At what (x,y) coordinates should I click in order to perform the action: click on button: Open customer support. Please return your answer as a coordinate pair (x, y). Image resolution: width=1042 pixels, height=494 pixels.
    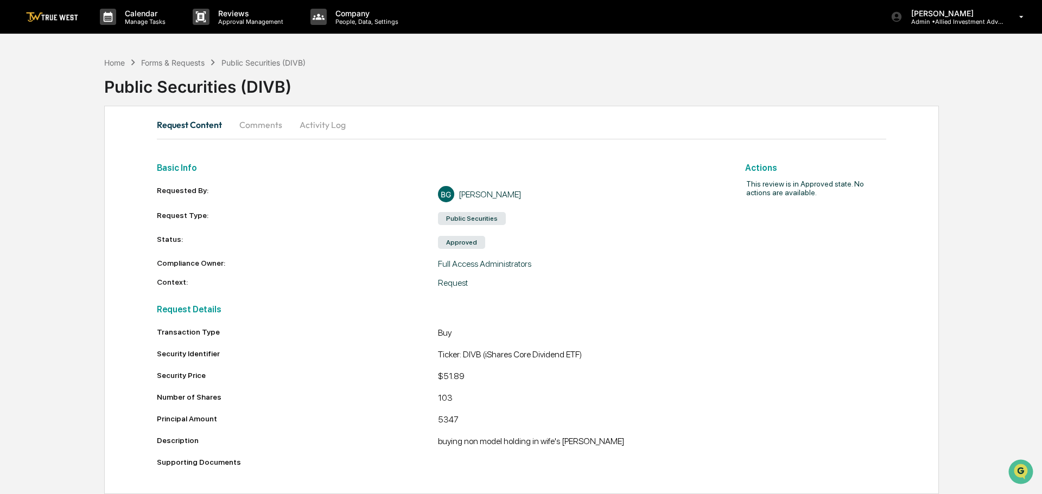
    Looking at the image, I should click on (14, 14).